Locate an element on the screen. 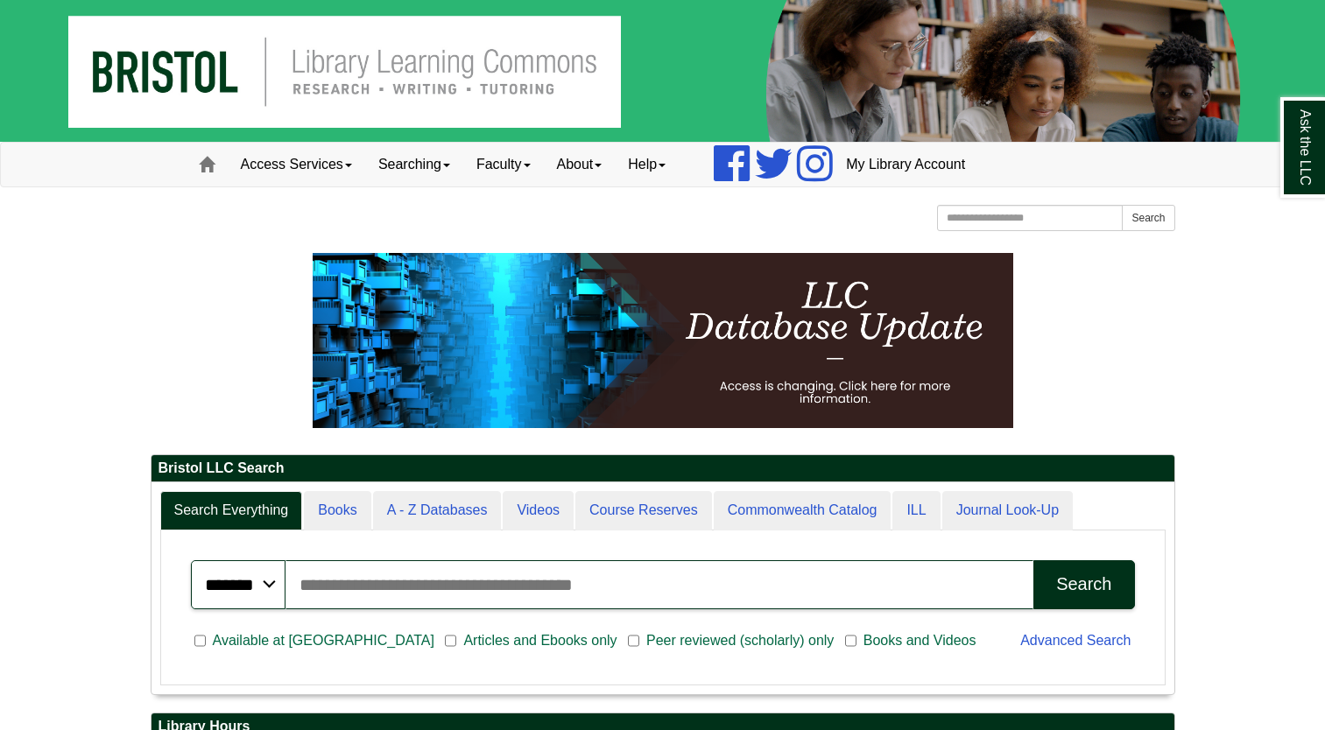  div: Search is located at coordinates (1083, 584).